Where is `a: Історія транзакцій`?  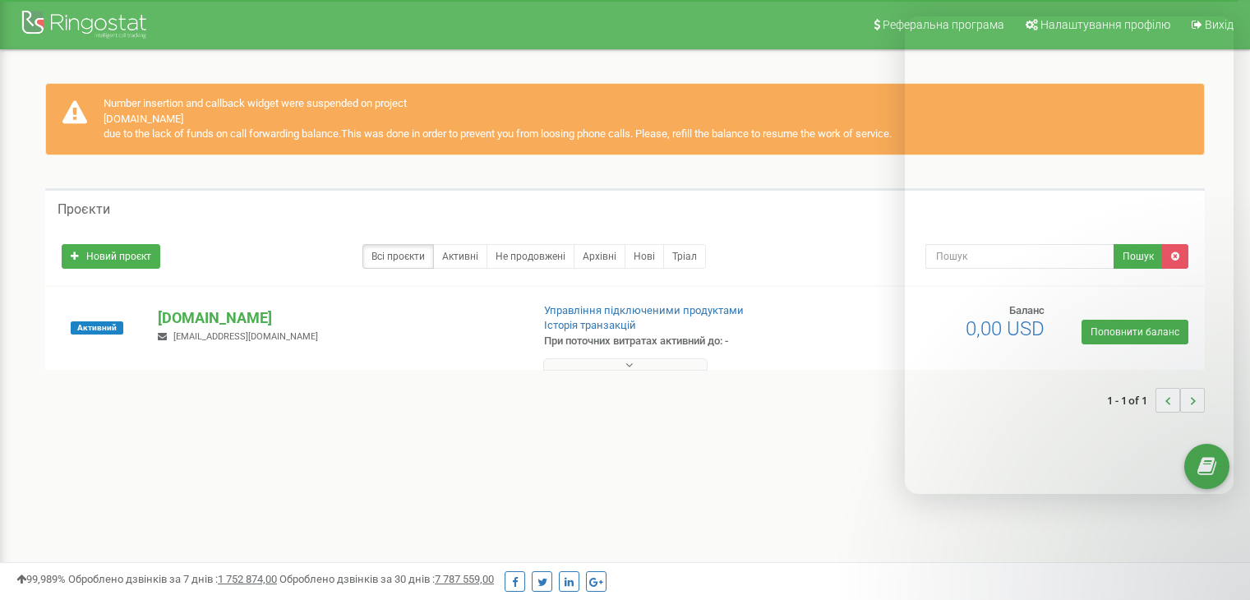
a: Історія транзакцій is located at coordinates (590, 325).